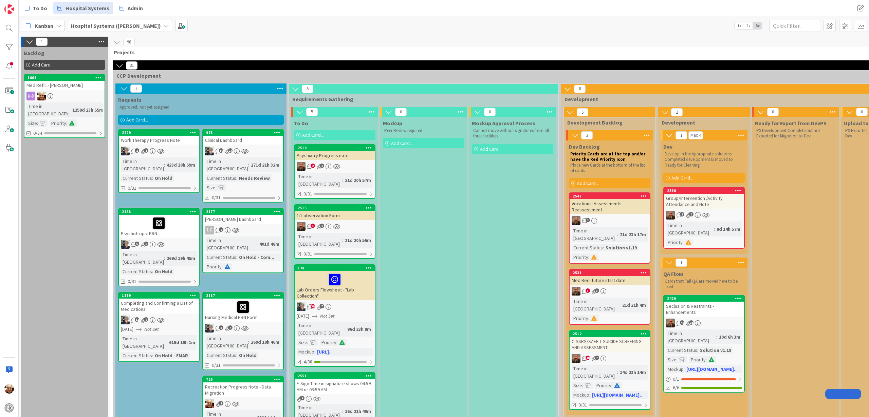 Image resolution: width=869 pixels, height=417 pixels. I want to click on span: 98, so click(129, 42).